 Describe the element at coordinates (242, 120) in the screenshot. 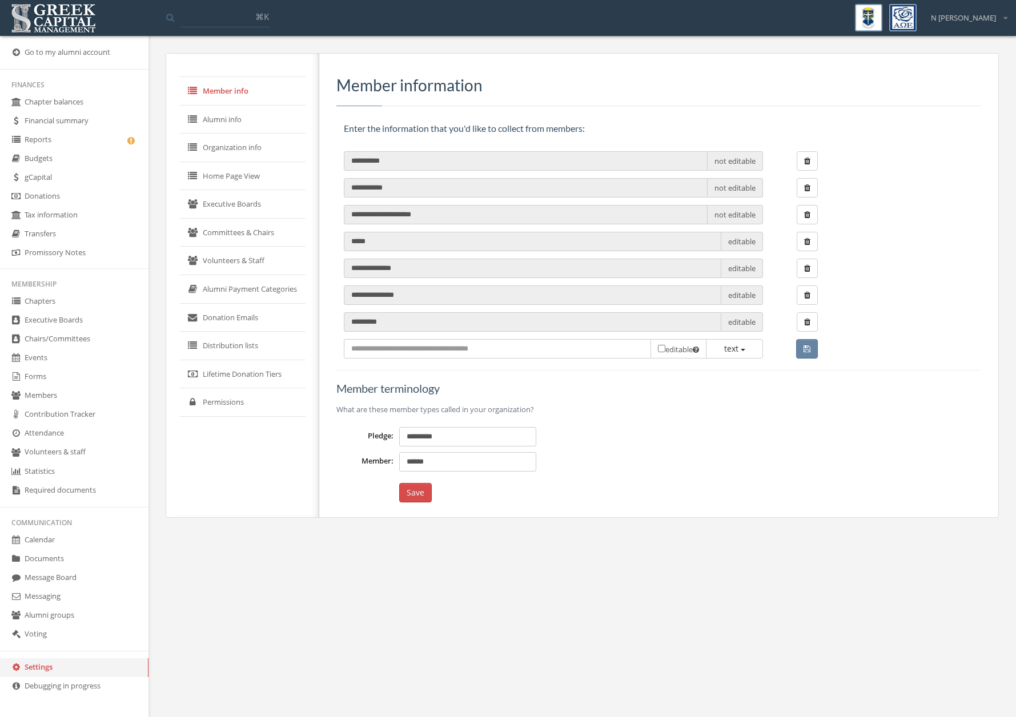

I see `a: Alumni info` at that location.